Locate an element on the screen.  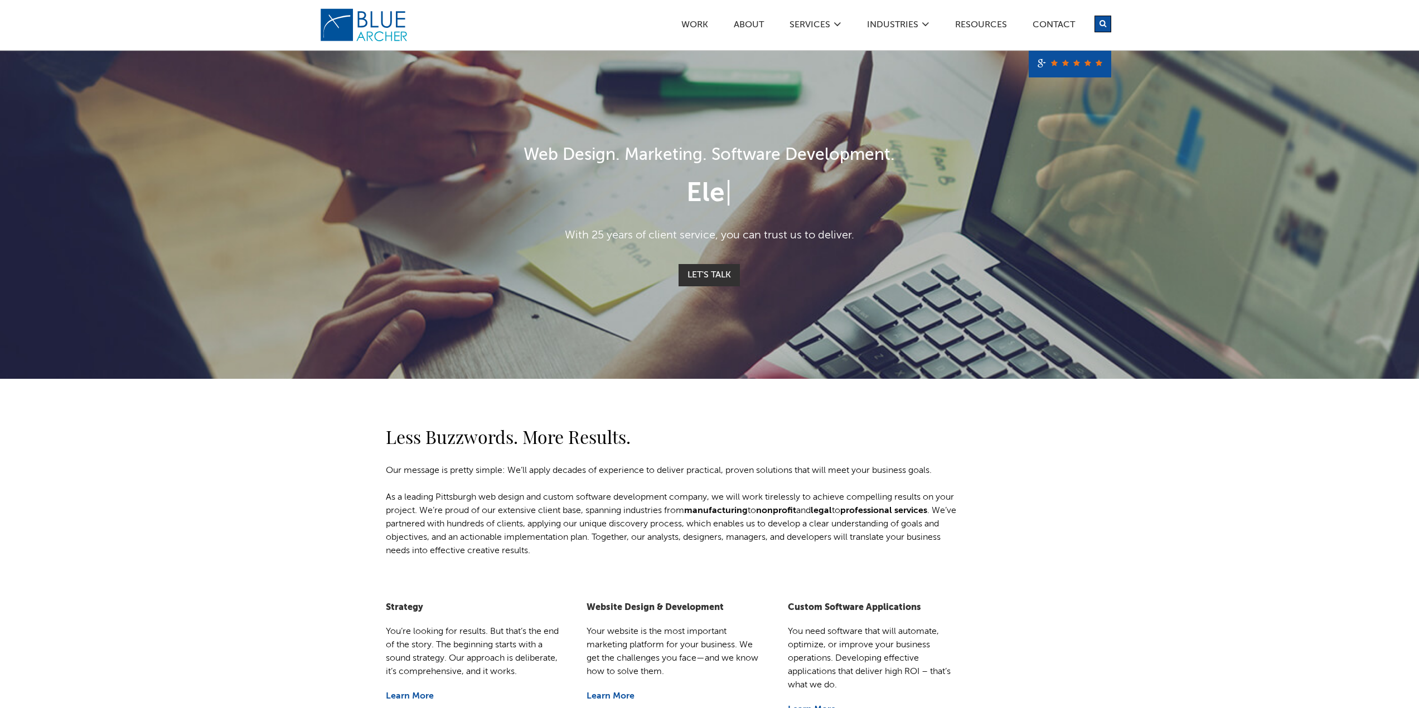
a: ABOUT is located at coordinates (749, 26).